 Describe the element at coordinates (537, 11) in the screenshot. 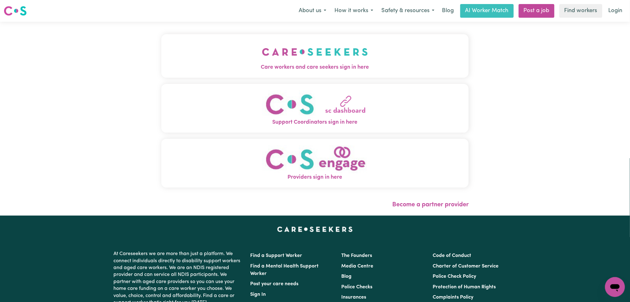

I see `a: Post a job` at that location.